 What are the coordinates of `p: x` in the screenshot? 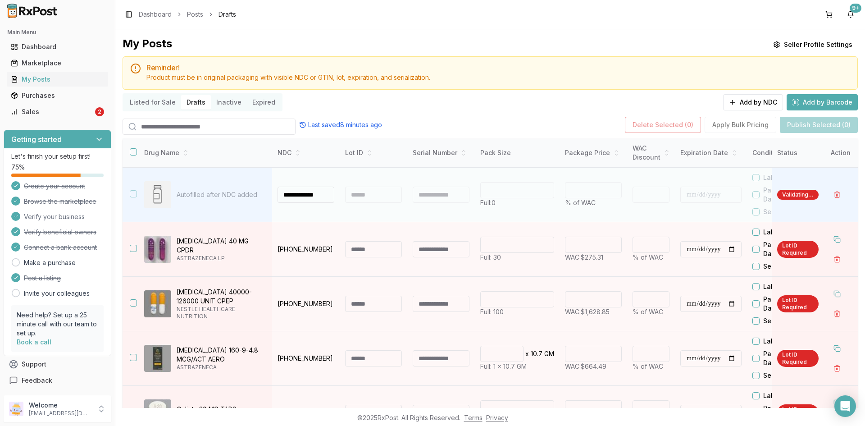 It's located at (527, 354).